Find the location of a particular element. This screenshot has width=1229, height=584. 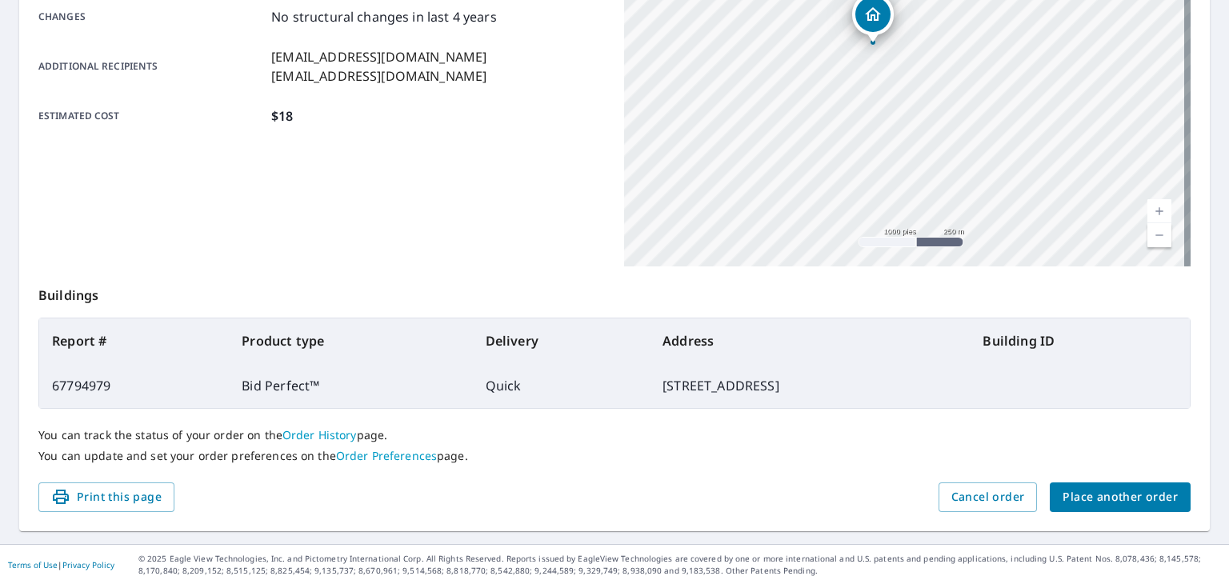

th: Delivery is located at coordinates (562, 341).